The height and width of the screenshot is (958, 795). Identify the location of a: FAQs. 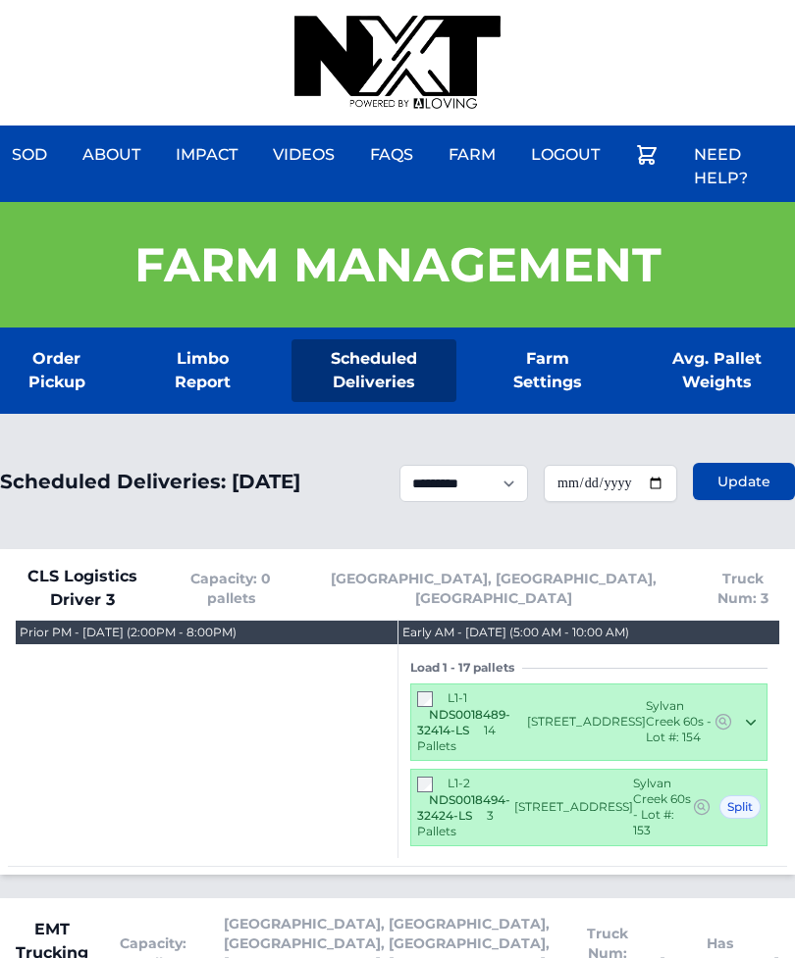
(391, 155).